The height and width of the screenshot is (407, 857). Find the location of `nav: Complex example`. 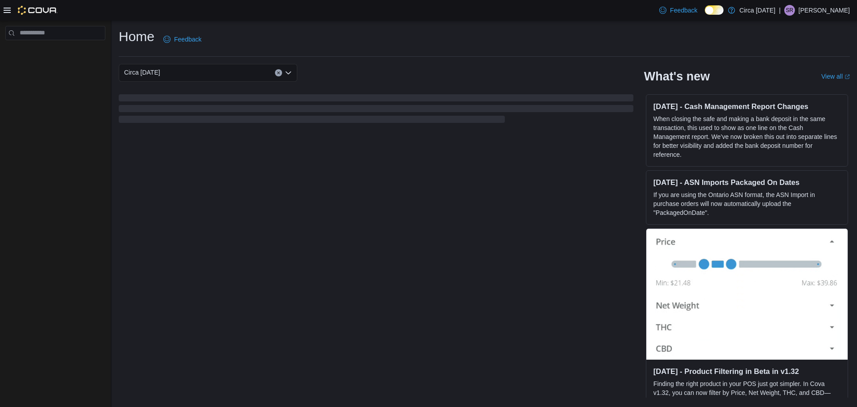

nav: Complex example is located at coordinates (55, 53).